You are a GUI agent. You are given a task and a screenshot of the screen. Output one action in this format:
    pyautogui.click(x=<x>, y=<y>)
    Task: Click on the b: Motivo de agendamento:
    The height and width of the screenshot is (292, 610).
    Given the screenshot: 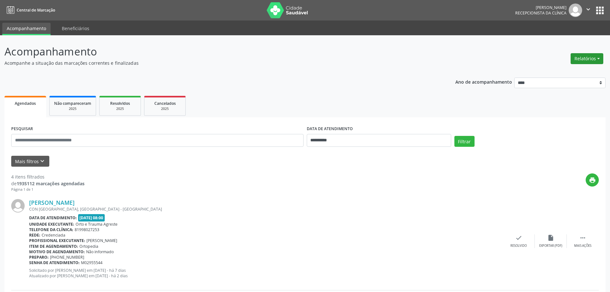 What is the action you would take?
    pyautogui.click(x=57, y=251)
    